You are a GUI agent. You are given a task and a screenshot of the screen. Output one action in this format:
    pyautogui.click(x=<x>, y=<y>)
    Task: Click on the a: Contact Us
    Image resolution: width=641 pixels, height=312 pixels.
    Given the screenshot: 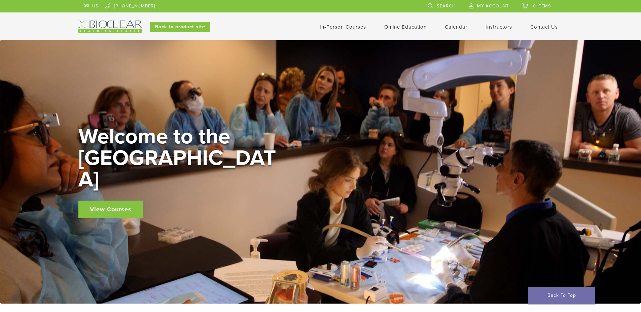 What is the action you would take?
    pyautogui.click(x=544, y=27)
    